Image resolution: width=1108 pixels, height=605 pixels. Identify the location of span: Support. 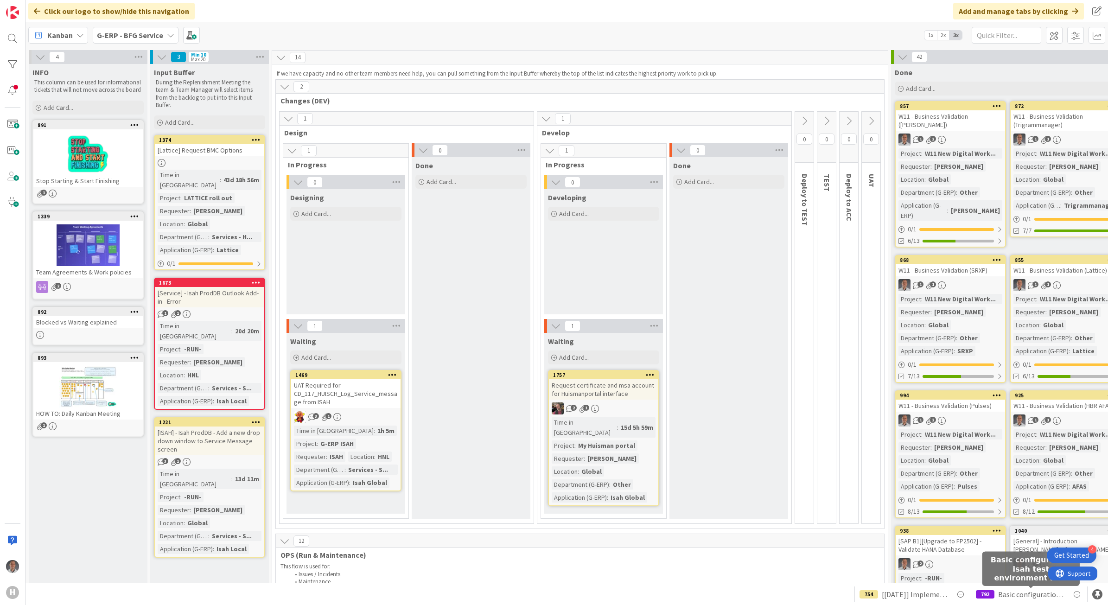
(31, 7).